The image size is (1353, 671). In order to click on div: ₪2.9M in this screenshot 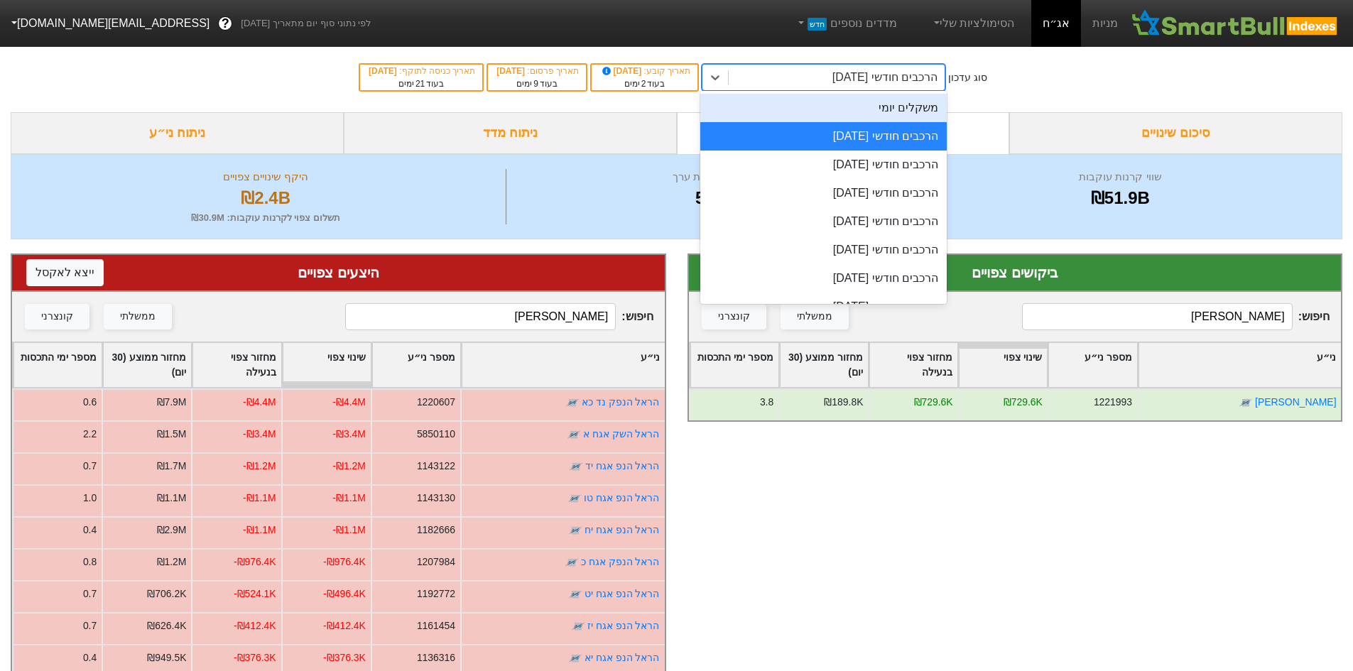, I will do `click(172, 530)`.